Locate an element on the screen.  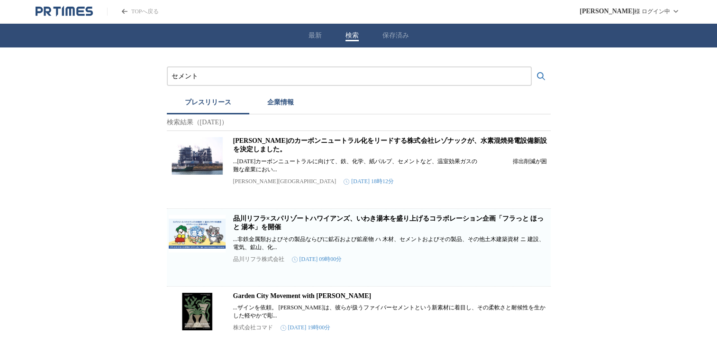
input: プレスリリースおよび企業を検索する is located at coordinates (349, 76).